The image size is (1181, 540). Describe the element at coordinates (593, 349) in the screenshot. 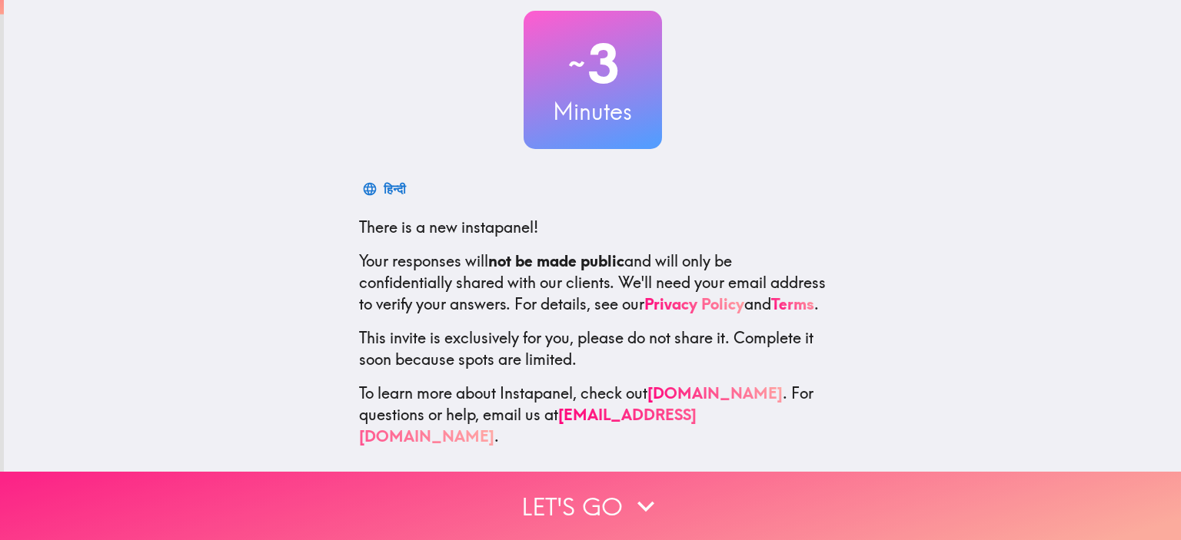

I see `p: This invite is exclusively for you, please do not share it. Complete it soon because spots are li...` at that location.